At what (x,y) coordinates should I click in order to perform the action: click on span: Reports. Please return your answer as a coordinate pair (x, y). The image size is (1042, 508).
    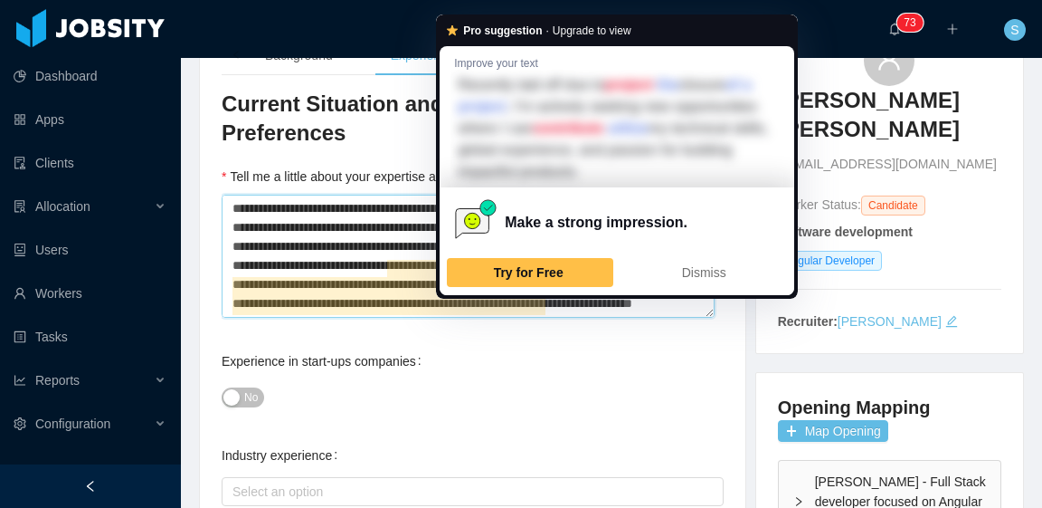
    Looking at the image, I should click on (57, 380).